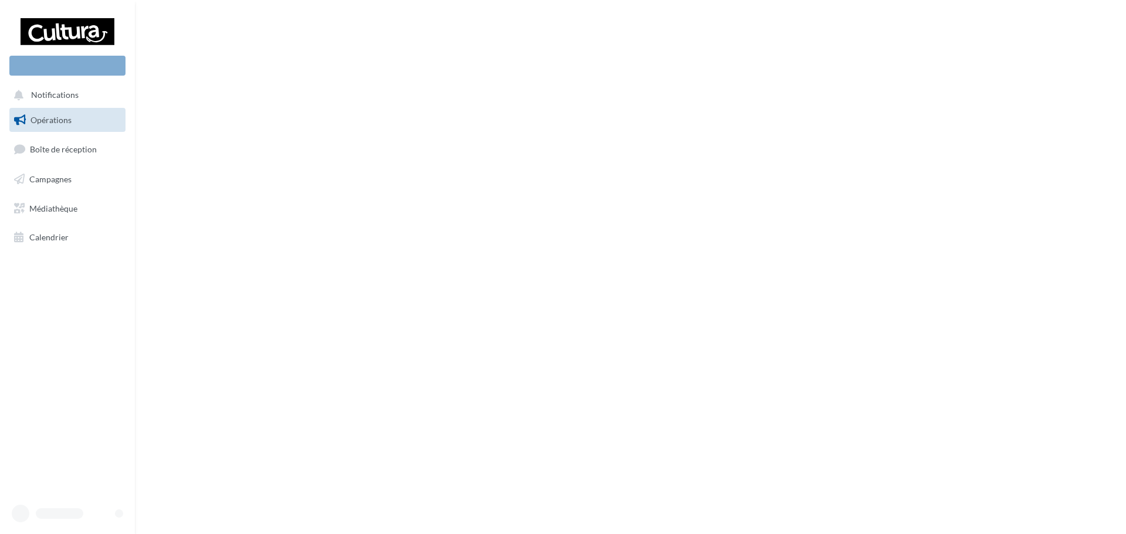  I want to click on span: Opérations, so click(51, 120).